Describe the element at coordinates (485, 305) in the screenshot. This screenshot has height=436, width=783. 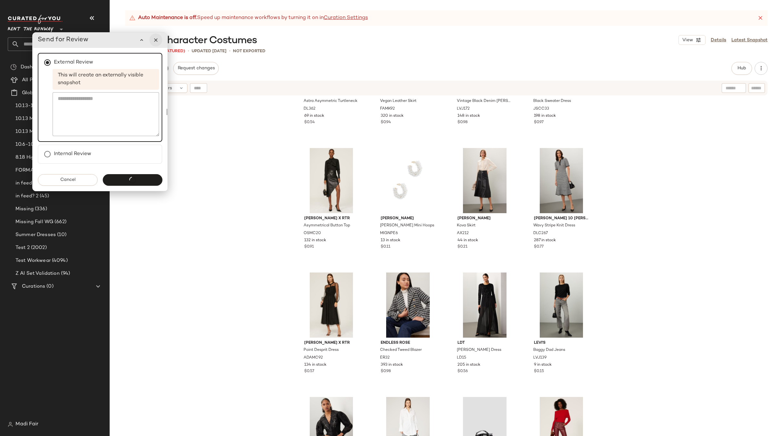
I see `img: LD15.jpg` at that location.